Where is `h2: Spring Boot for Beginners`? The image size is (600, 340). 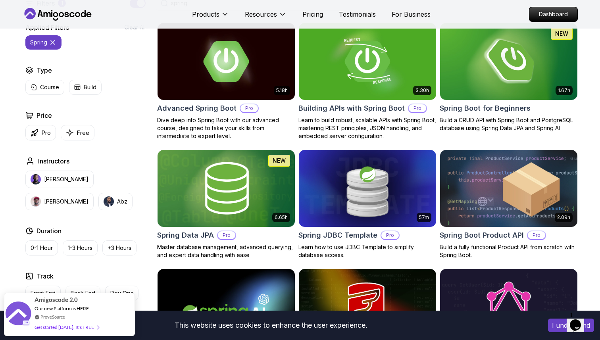 h2: Spring Boot for Beginners is located at coordinates (485, 108).